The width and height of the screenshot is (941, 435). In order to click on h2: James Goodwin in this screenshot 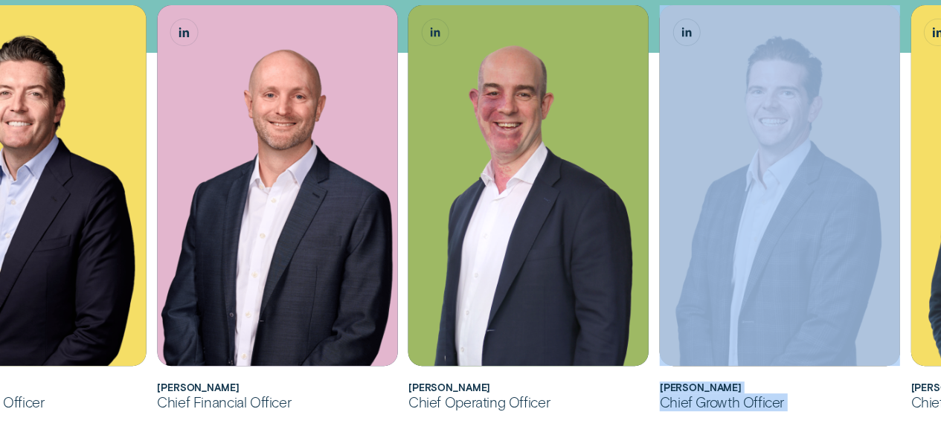, I will do `click(780, 388)`.